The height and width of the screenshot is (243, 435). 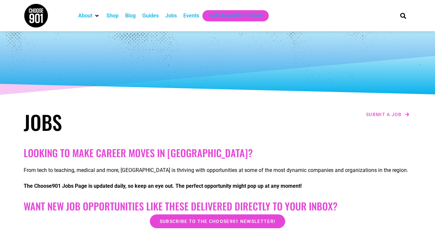 What do you see at coordinates (388, 114) in the screenshot?
I see `a: Submit a job` at bounding box center [388, 114].